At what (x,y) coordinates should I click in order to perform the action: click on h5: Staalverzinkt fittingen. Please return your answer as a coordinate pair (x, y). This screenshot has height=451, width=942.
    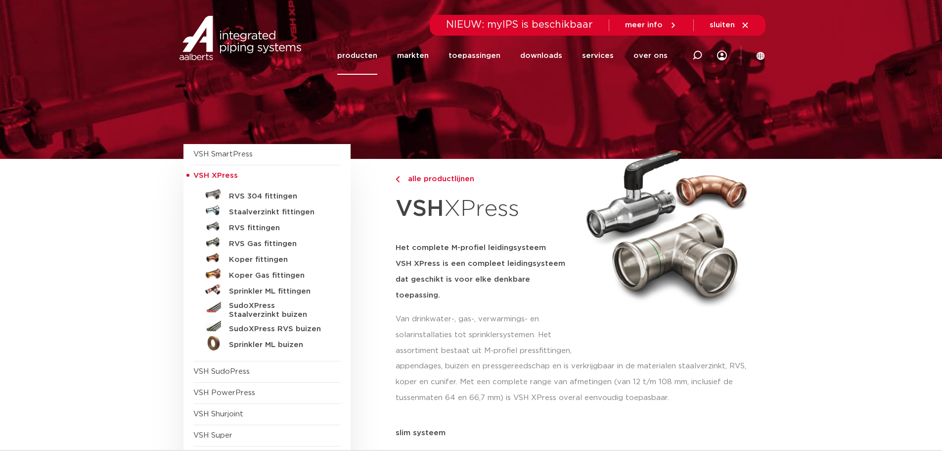
    Looking at the image, I should click on (278, 212).